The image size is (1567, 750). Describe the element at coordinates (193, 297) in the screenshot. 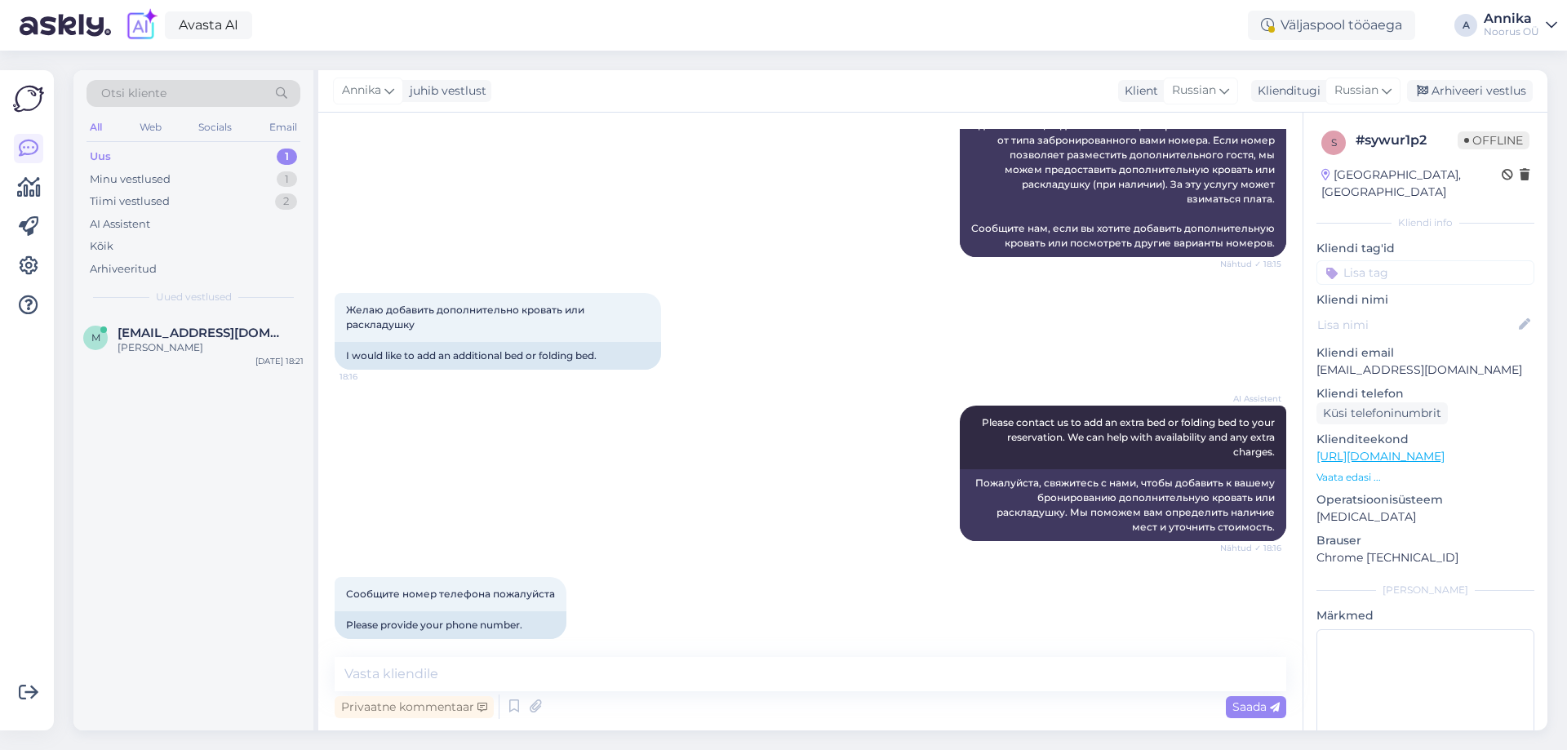

I see `span: Uued vestlused` at that location.